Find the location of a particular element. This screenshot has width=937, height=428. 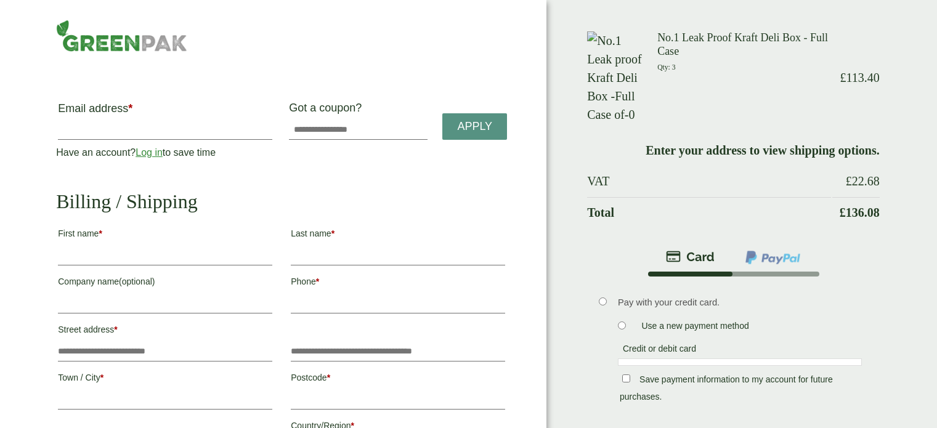

label: First name is located at coordinates (165, 235).